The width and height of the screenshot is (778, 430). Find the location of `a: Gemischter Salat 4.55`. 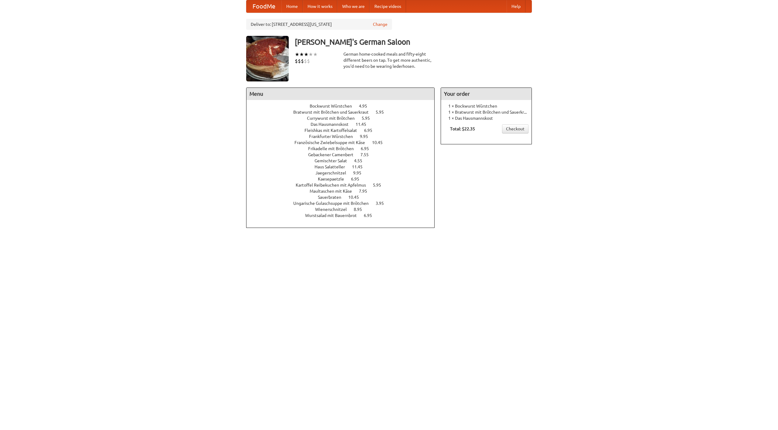

a: Gemischter Salat 4.55 is located at coordinates (344, 161).